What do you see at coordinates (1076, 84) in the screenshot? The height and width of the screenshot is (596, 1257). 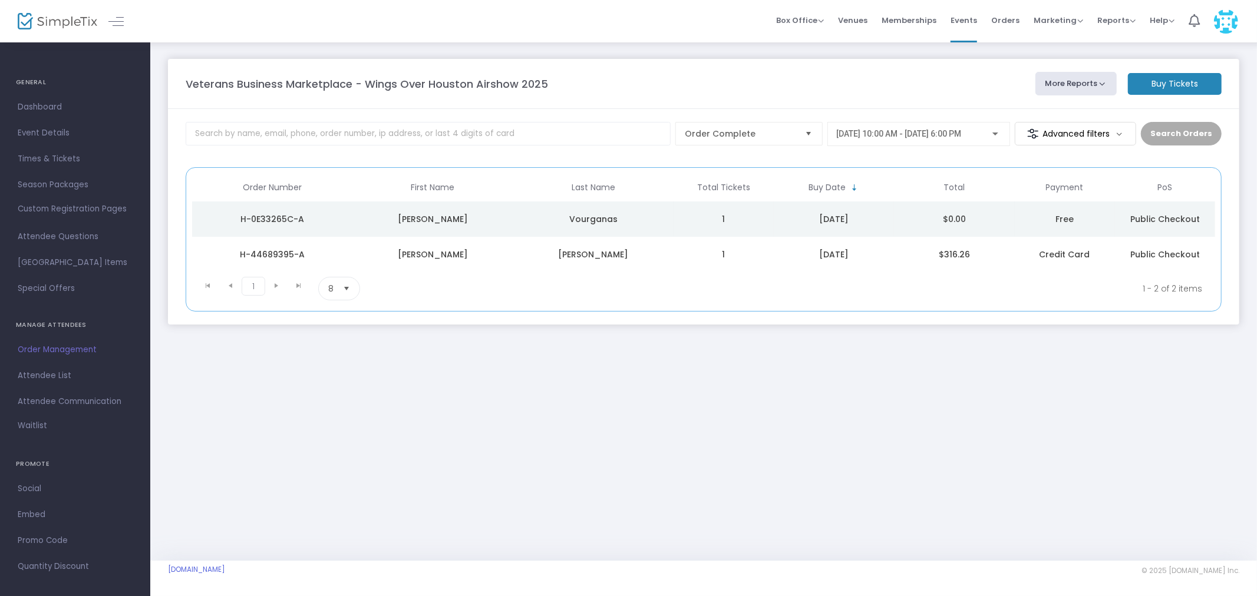 I see `button: More Reports` at bounding box center [1076, 84].